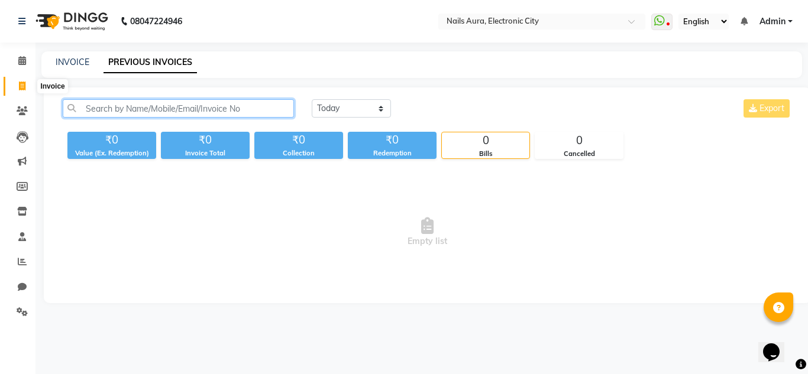 Image resolution: width=808 pixels, height=374 pixels. Describe the element at coordinates (156, 21) in the screenshot. I see `b: 08047224946` at that location.